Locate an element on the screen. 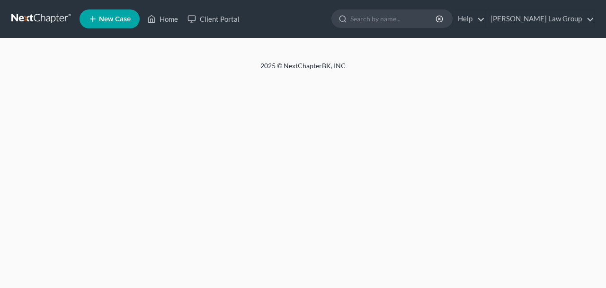 The height and width of the screenshot is (288, 606). input: Search by name... is located at coordinates (394, 18).